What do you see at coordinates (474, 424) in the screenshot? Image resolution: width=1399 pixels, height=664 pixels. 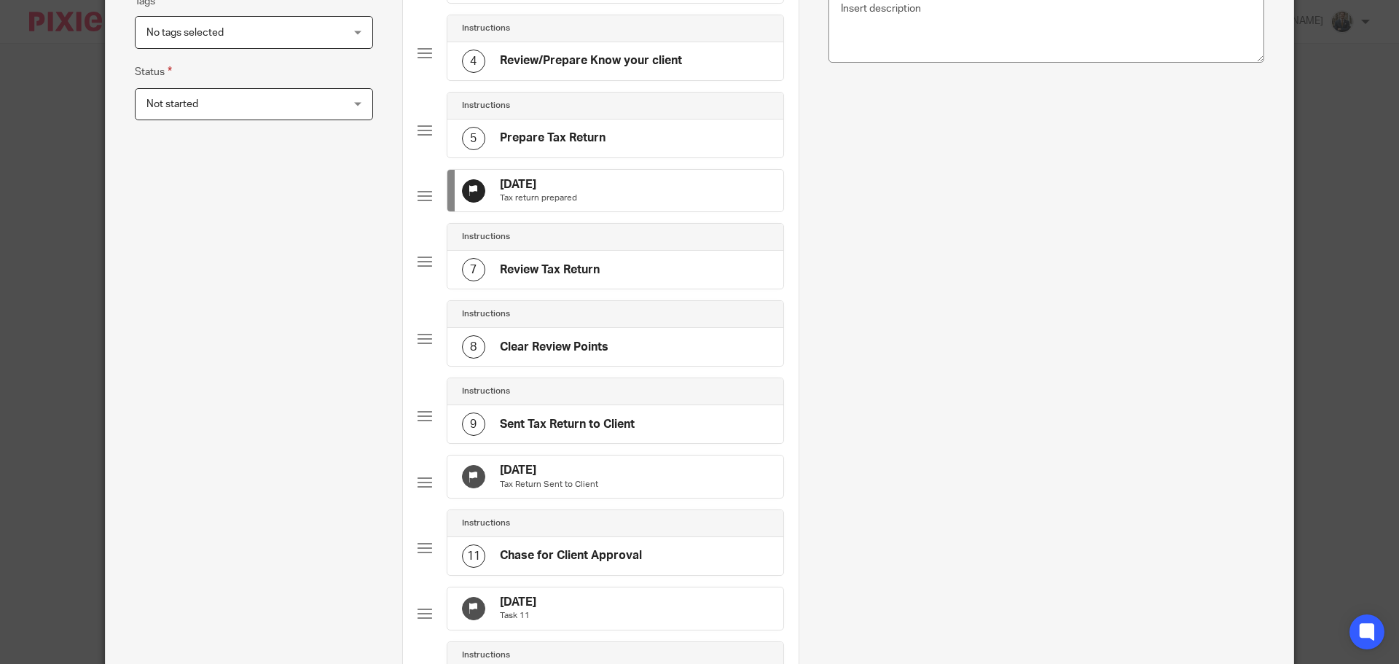 I see `div: 9` at bounding box center [474, 424].